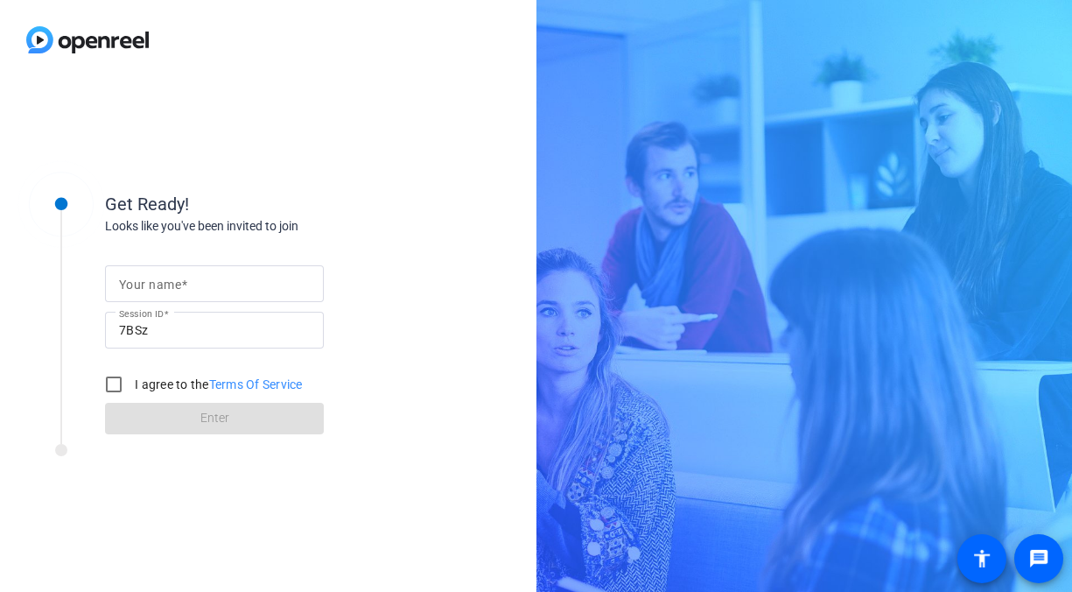 The height and width of the screenshot is (592, 1072). I want to click on mat-label: Session ID, so click(141, 313).